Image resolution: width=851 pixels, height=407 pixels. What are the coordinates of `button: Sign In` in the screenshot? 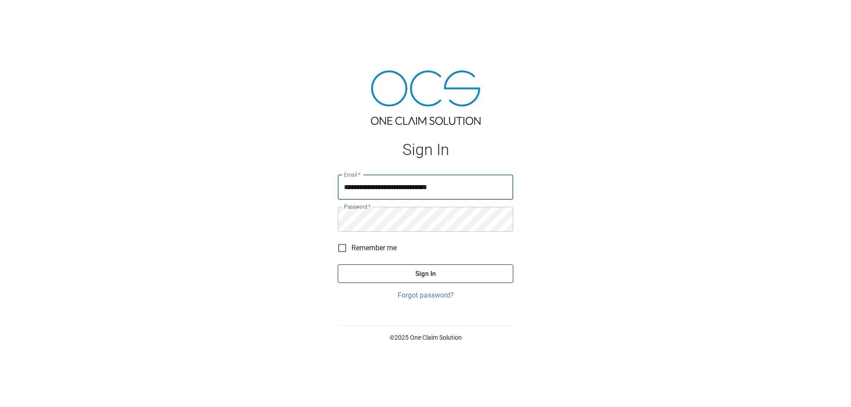 It's located at (426, 274).